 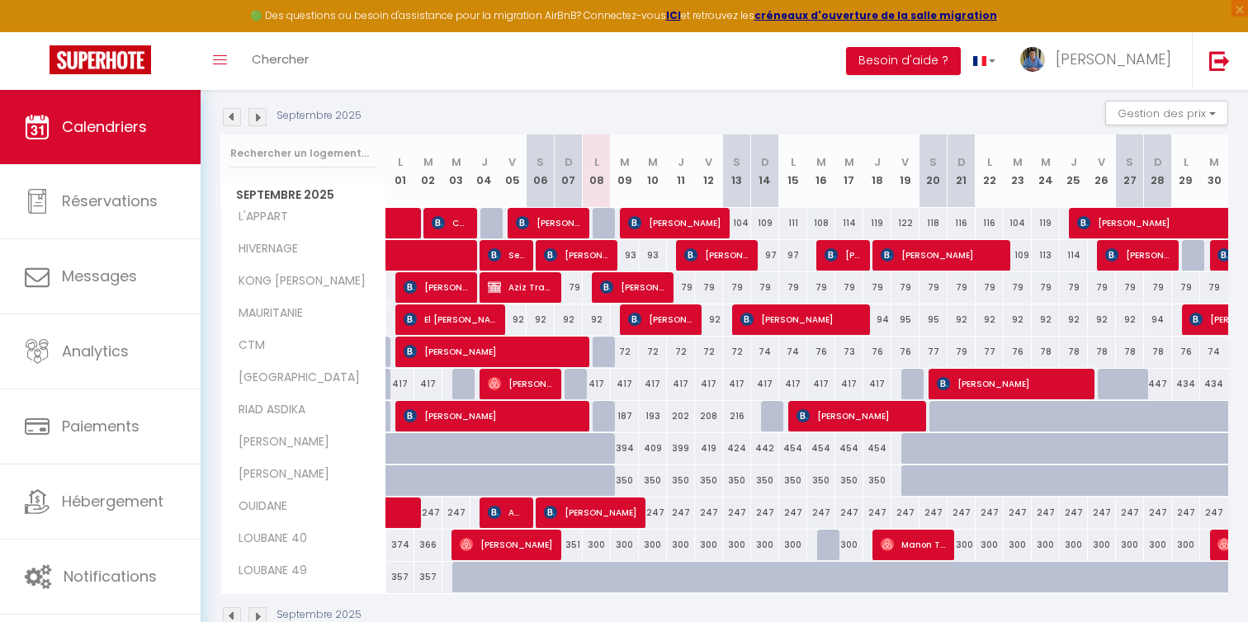 I want to click on th: 25, so click(x=1074, y=171).